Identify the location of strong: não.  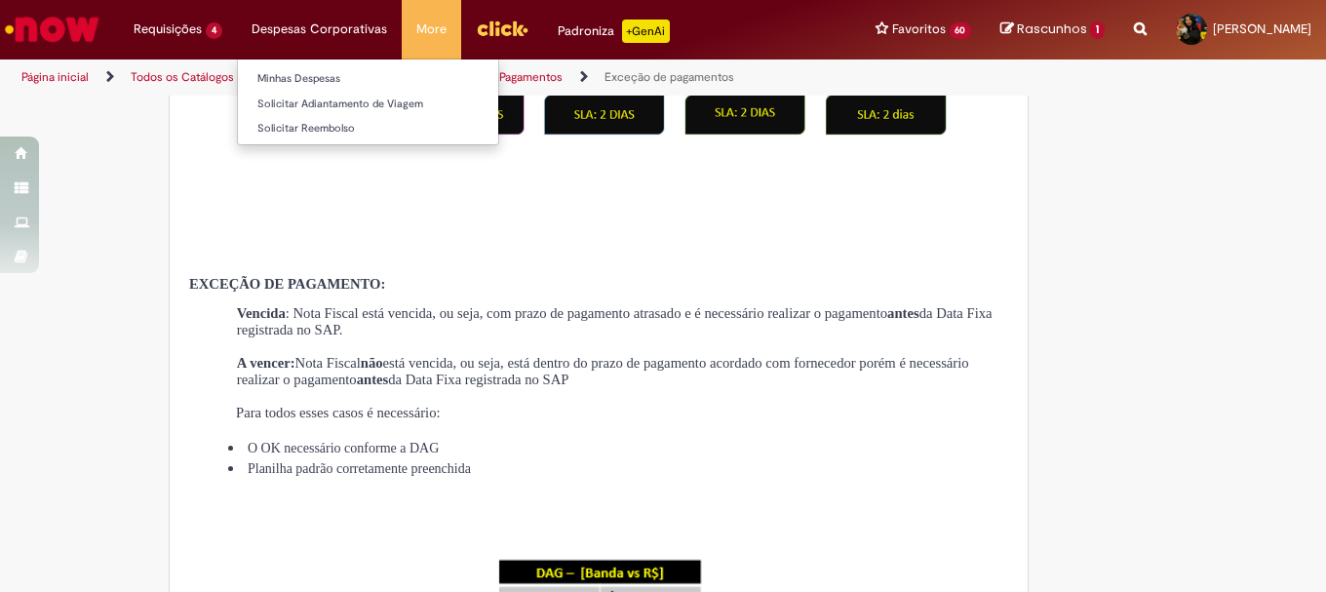
(371, 363).